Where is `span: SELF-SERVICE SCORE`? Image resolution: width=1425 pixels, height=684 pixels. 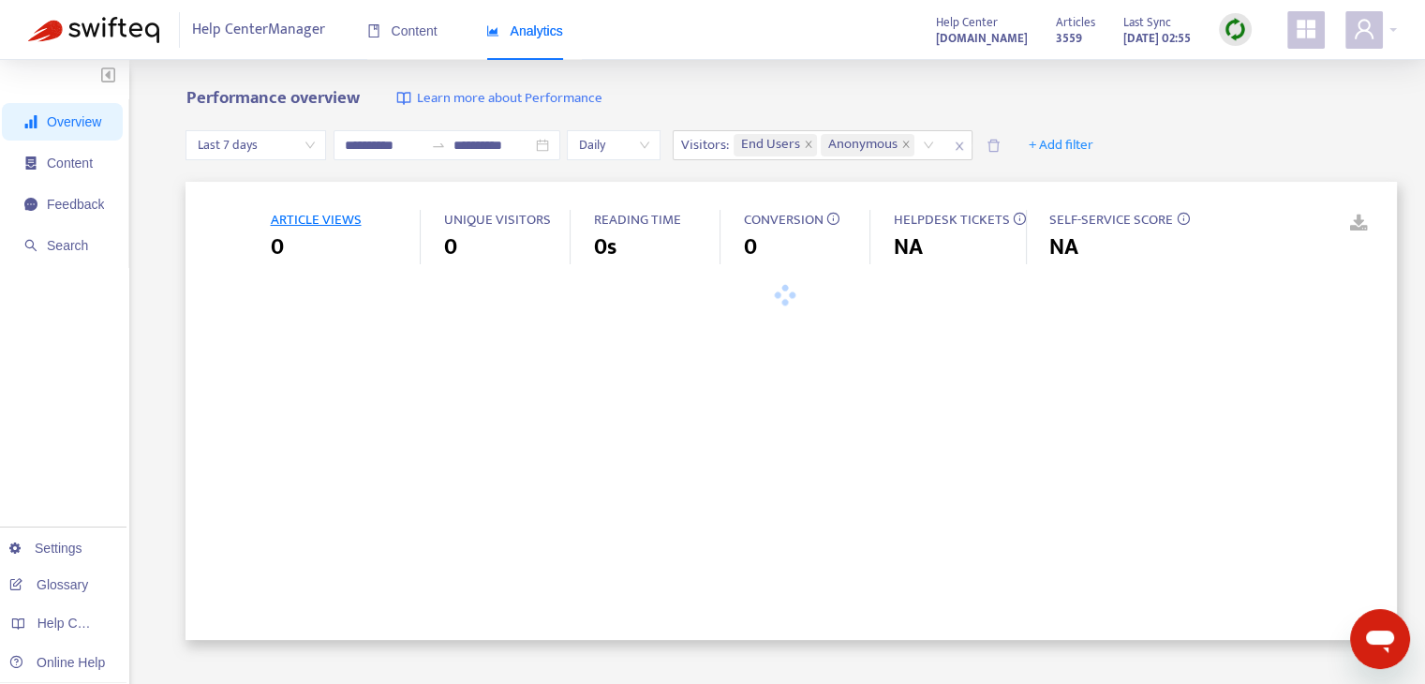
span: SELF-SERVICE SCORE is located at coordinates (1111, 219).